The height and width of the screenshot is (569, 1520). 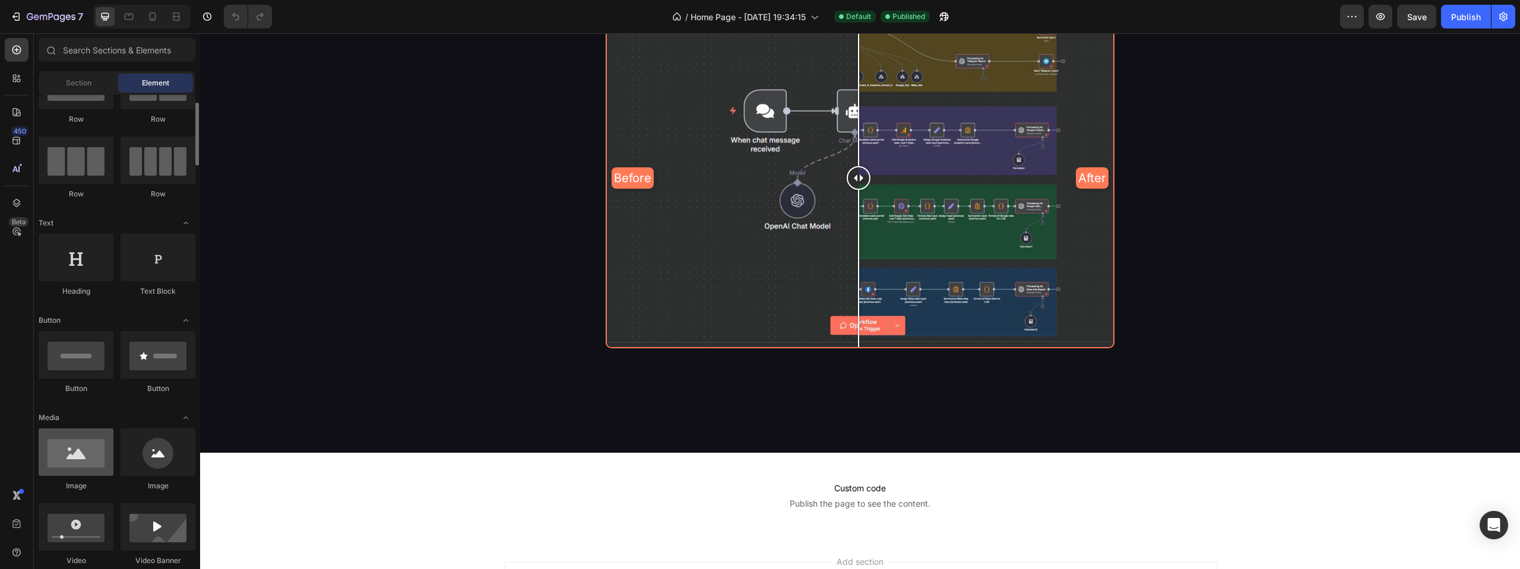 I want to click on span: Published, so click(x=908, y=17).